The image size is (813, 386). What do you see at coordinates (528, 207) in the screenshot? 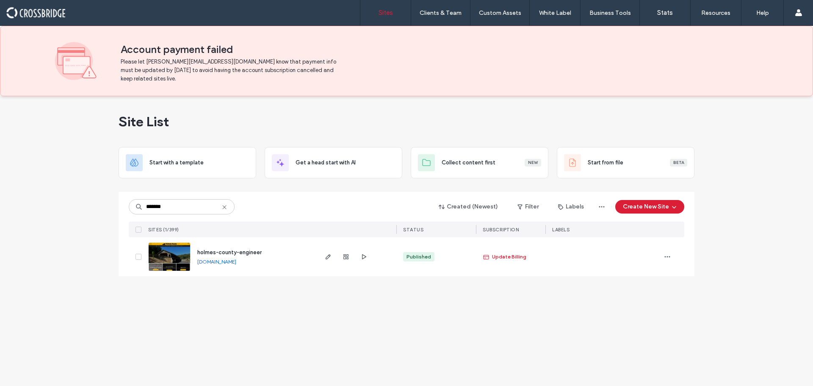
I see `button: Filter` at bounding box center [528, 207].